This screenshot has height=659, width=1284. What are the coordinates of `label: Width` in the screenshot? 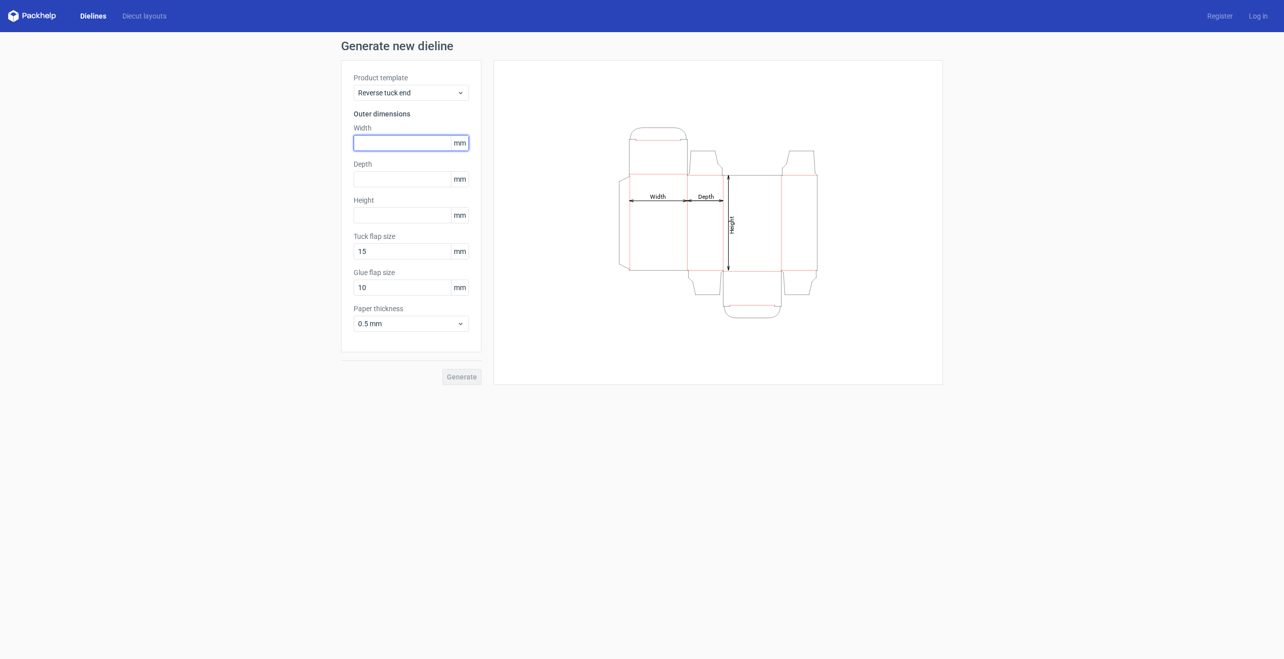 It's located at (411, 128).